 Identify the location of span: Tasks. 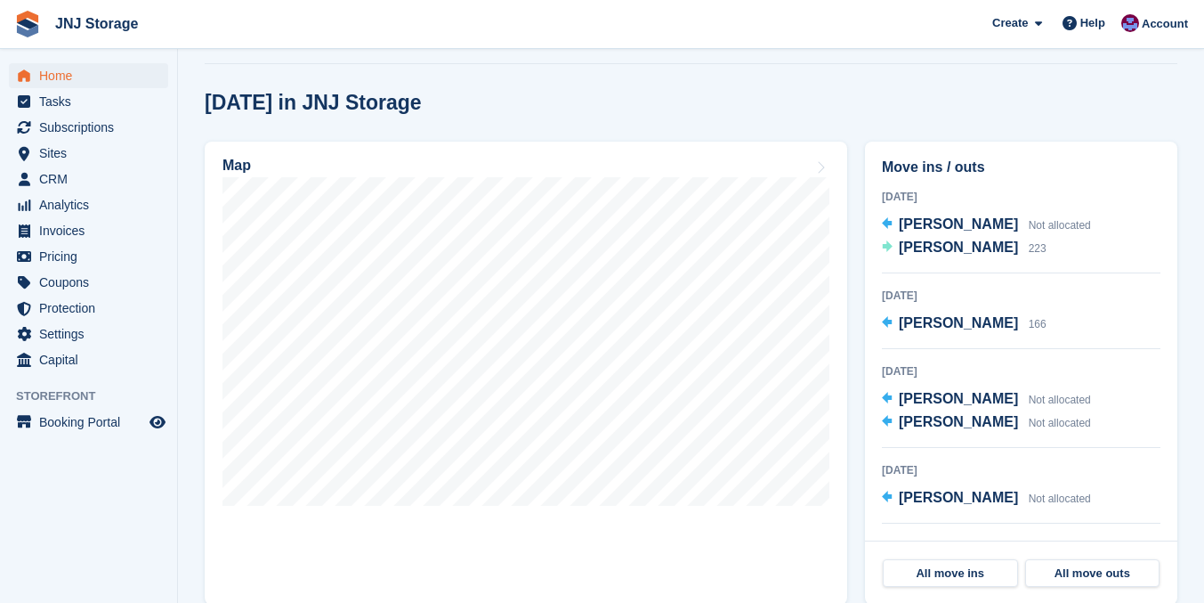
(93, 101).